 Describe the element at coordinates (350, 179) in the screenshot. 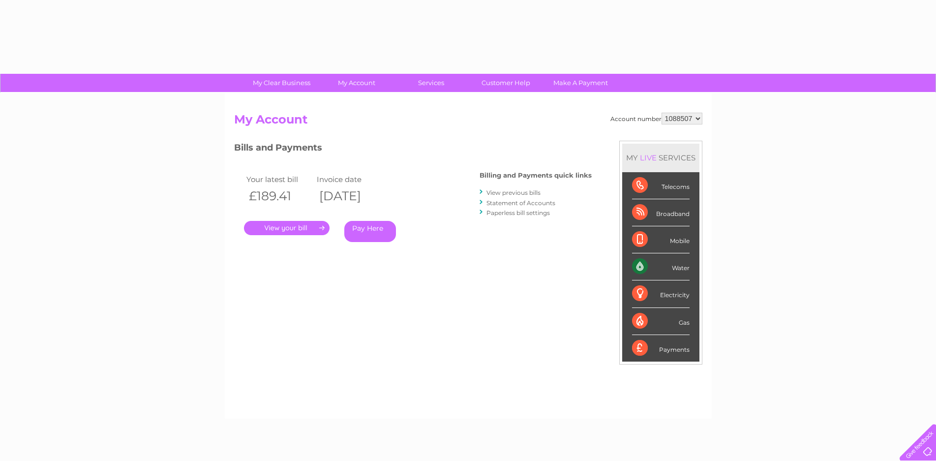

I see `td: Invoice date` at that location.